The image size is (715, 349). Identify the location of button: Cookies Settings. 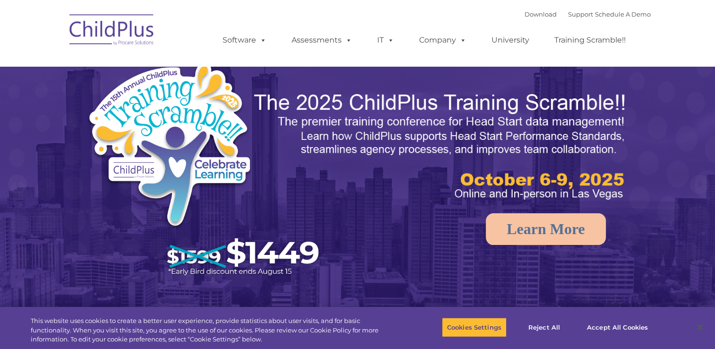
(474, 327).